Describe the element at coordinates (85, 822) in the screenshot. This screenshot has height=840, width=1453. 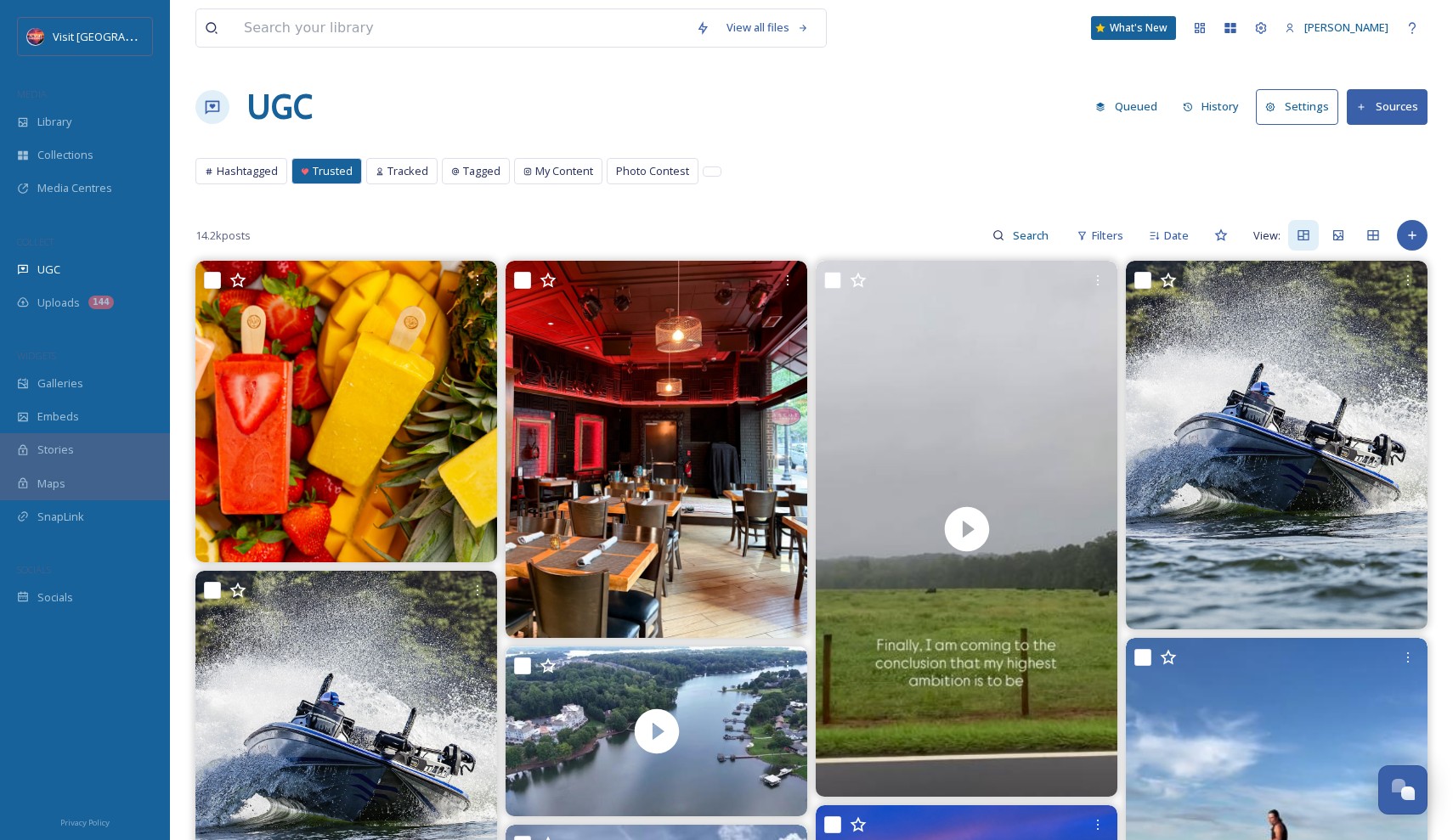
I see `span: Privacy Policy` at that location.